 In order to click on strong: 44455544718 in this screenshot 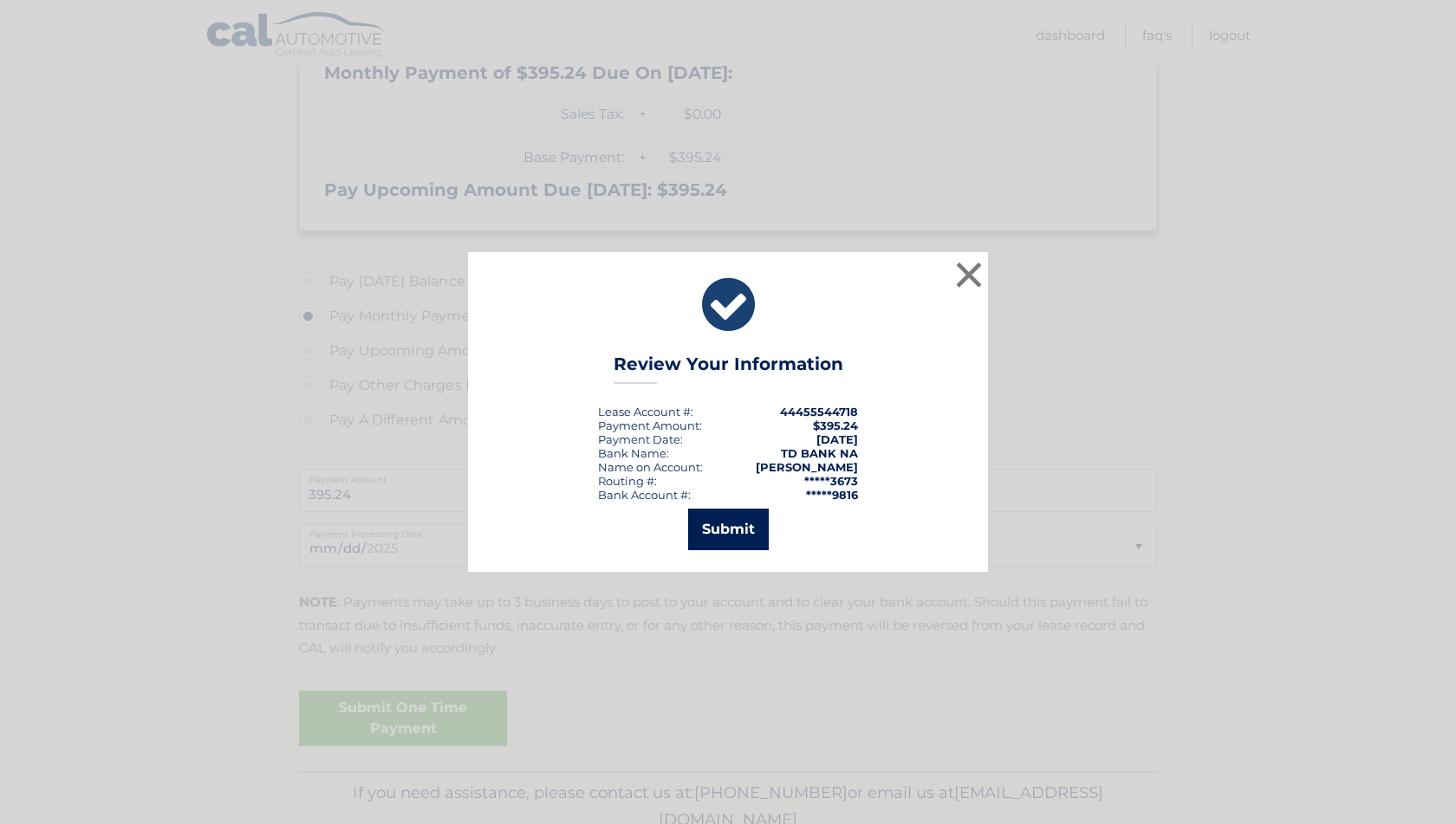, I will do `click(819, 412)`.